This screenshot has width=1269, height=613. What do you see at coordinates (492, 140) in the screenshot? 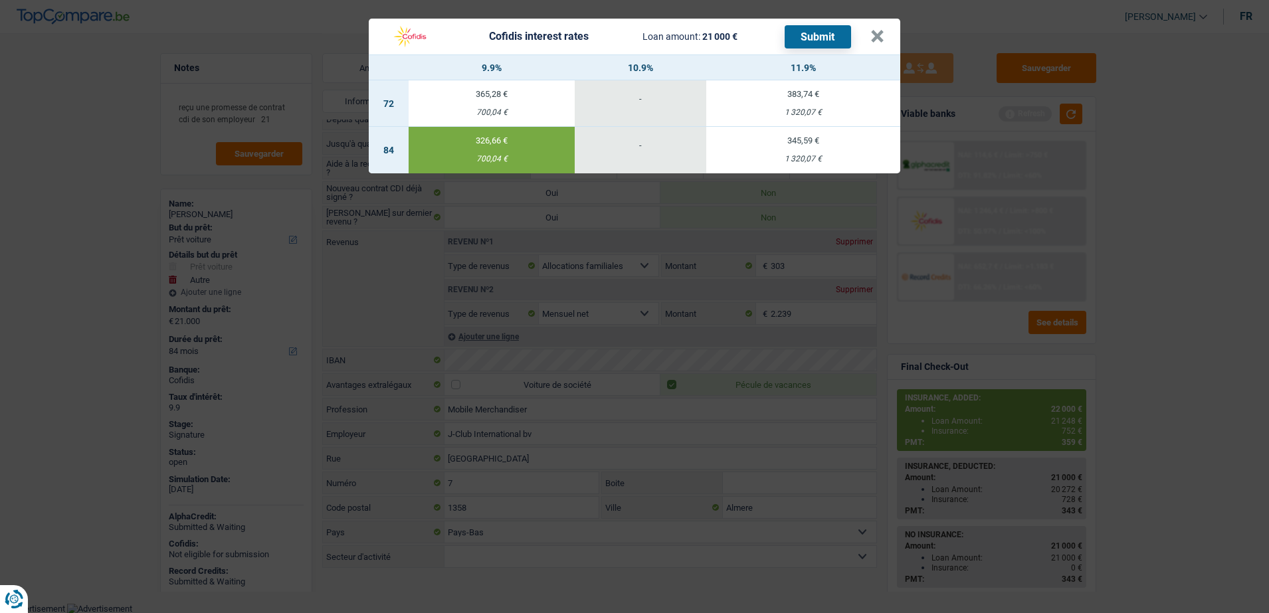
I see `div: 326,66 €` at bounding box center [492, 140].